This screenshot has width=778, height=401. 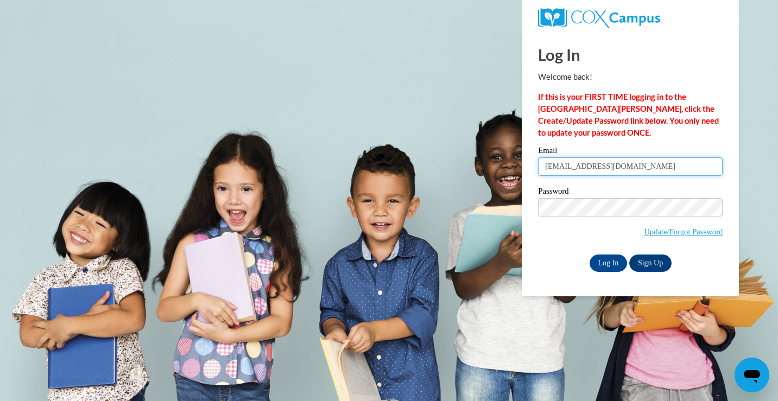 I want to click on input: Log In, so click(x=609, y=263).